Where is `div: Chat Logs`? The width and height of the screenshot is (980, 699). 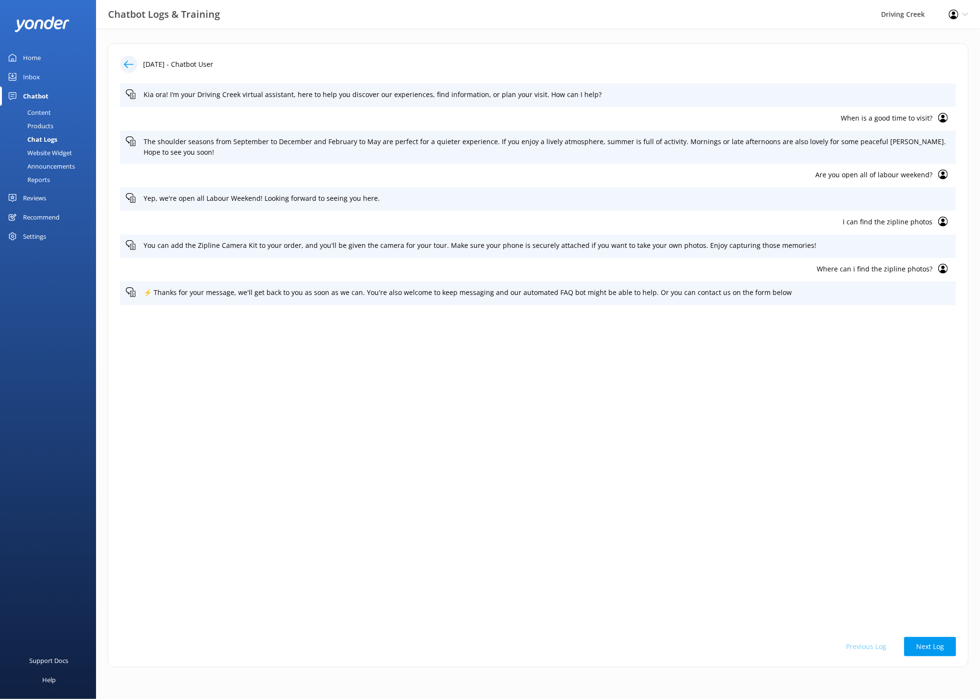 div: Chat Logs is located at coordinates (31, 139).